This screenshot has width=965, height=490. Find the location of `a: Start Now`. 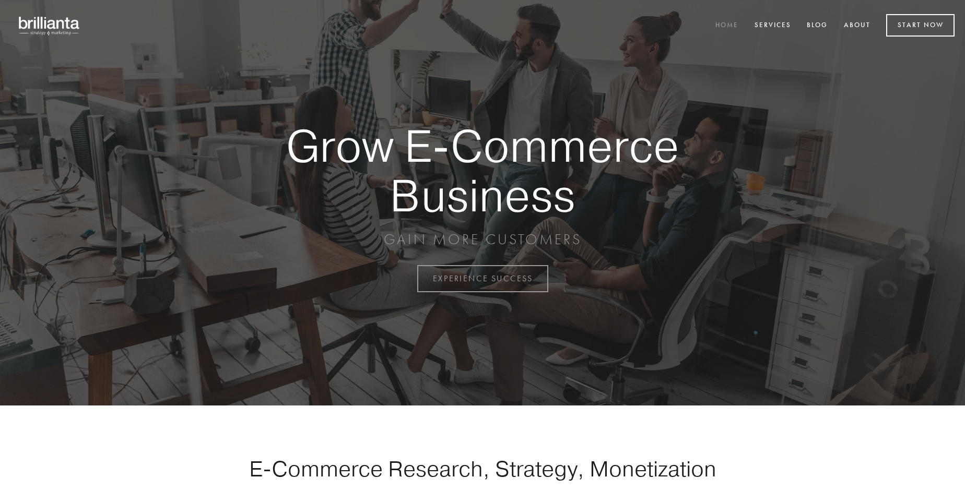

a: Start Now is located at coordinates (920, 25).